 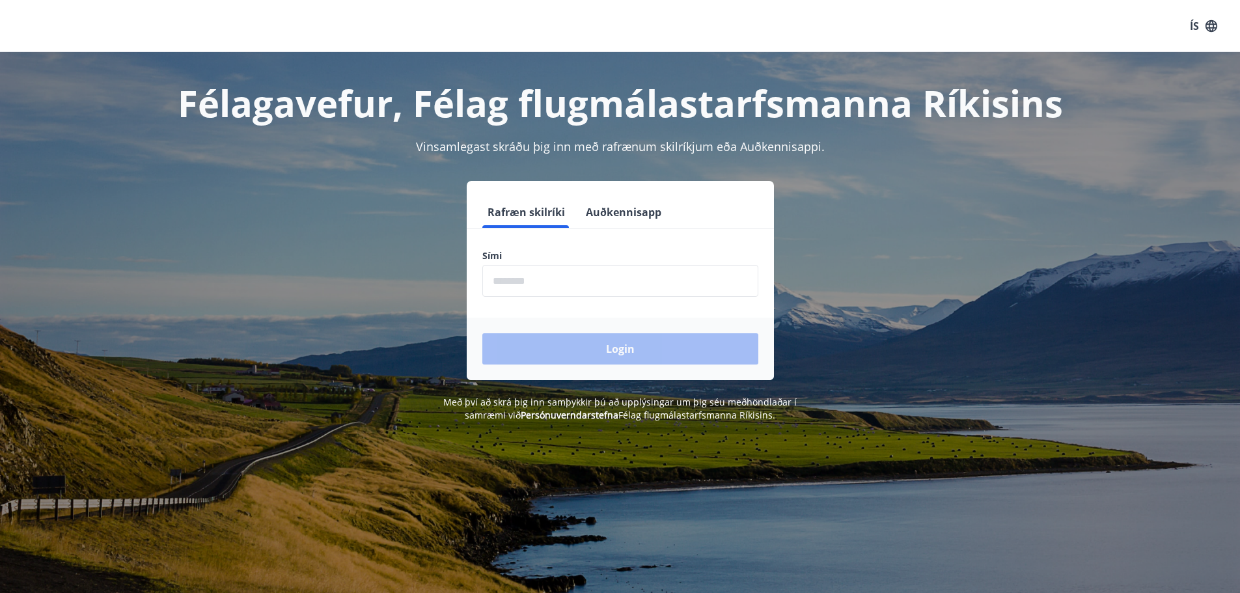 I want to click on h1: Félagavefur, Félag flugmálastarfsmanna Ríkisins, so click(x=620, y=103).